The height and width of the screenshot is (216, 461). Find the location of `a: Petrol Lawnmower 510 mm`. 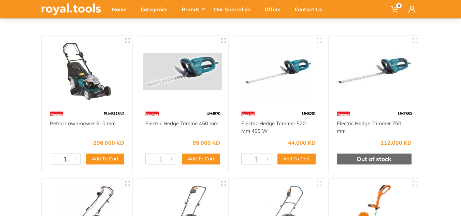

a: Petrol Lawnmower 510 mm is located at coordinates (83, 123).